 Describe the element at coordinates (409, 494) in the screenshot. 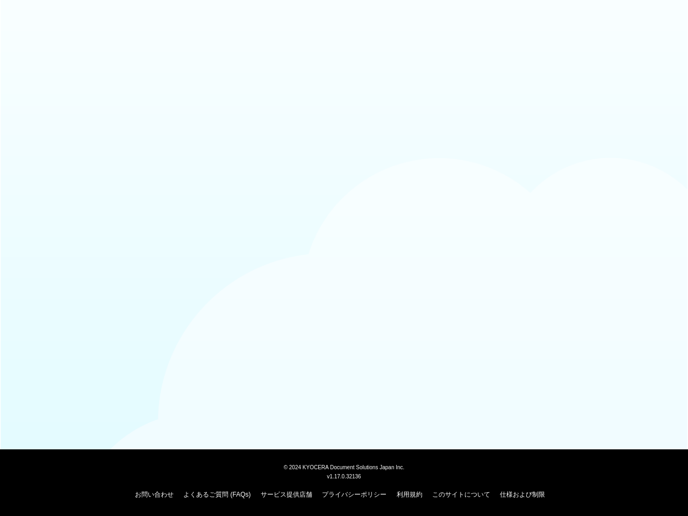

I see `a: 利用規約` at that location.